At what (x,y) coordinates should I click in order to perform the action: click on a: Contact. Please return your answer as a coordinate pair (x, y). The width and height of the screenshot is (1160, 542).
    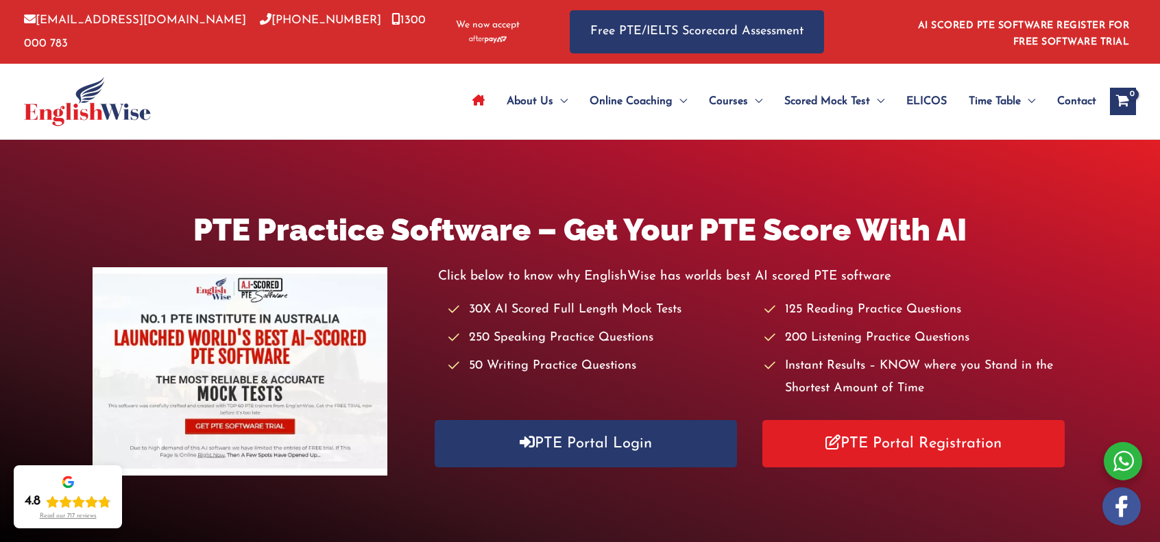
    Looking at the image, I should click on (1070, 101).